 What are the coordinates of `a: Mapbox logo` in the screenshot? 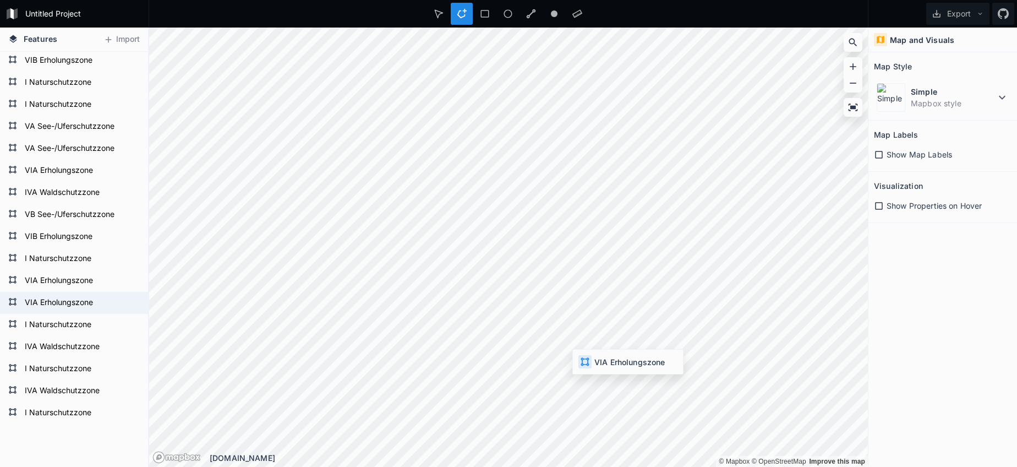 It's located at (177, 457).